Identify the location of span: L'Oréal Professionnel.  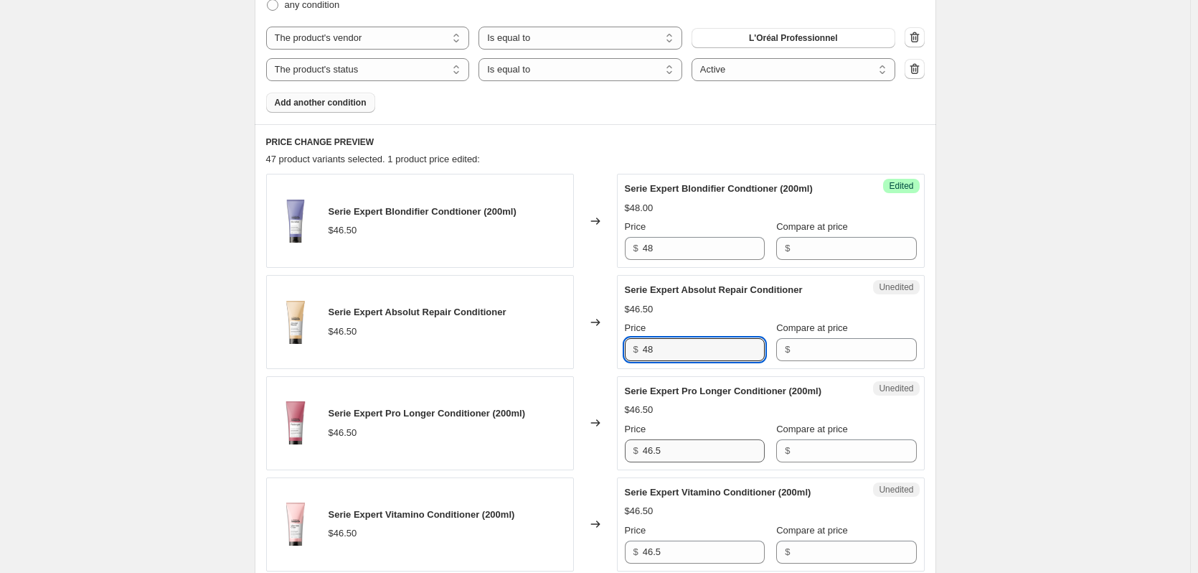
(794, 38).